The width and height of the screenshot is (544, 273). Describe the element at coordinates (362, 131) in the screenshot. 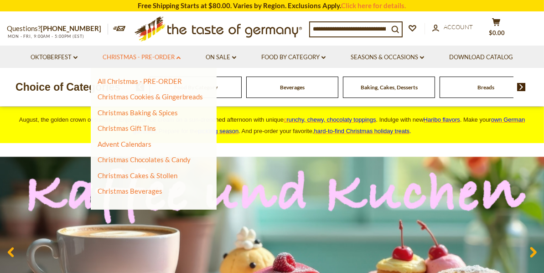

I see `span: hard-to-find Christmas holiday treats` at that location.